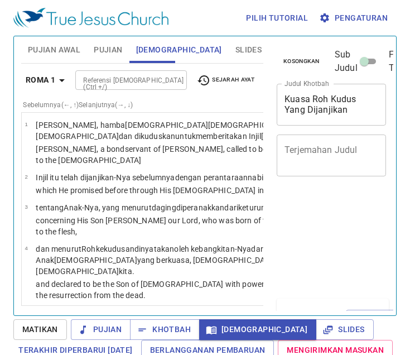 The width and height of the screenshot is (410, 355). I want to click on wg1537: orang mati, so click(214, 260).